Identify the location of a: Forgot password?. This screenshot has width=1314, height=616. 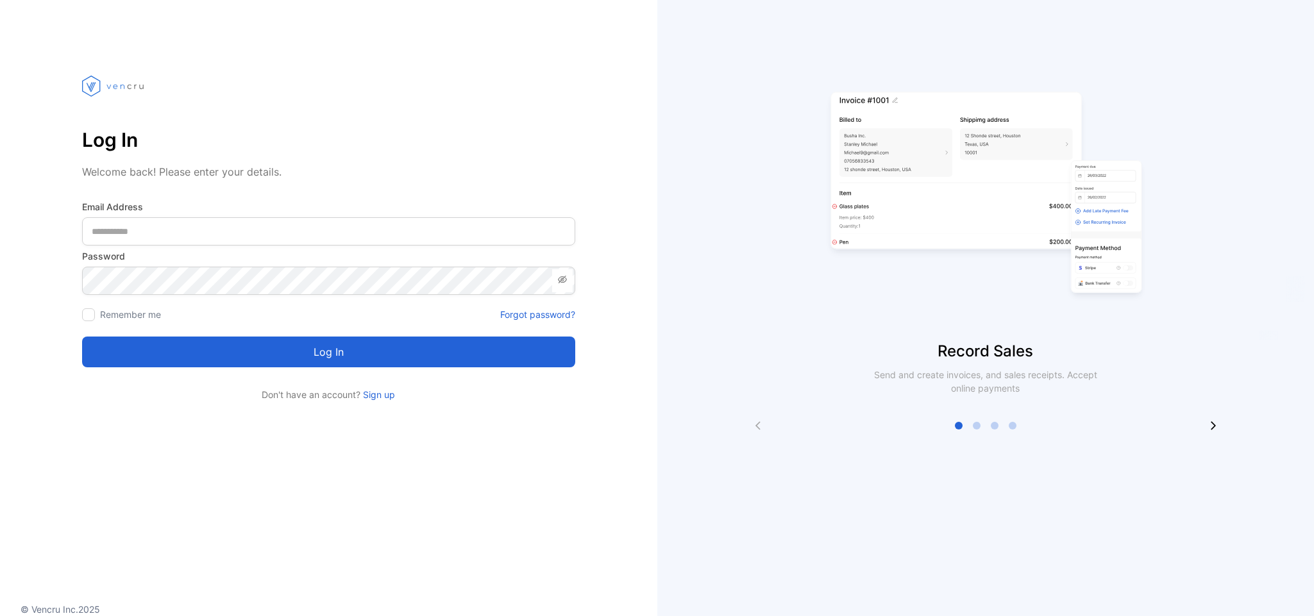
(537, 314).